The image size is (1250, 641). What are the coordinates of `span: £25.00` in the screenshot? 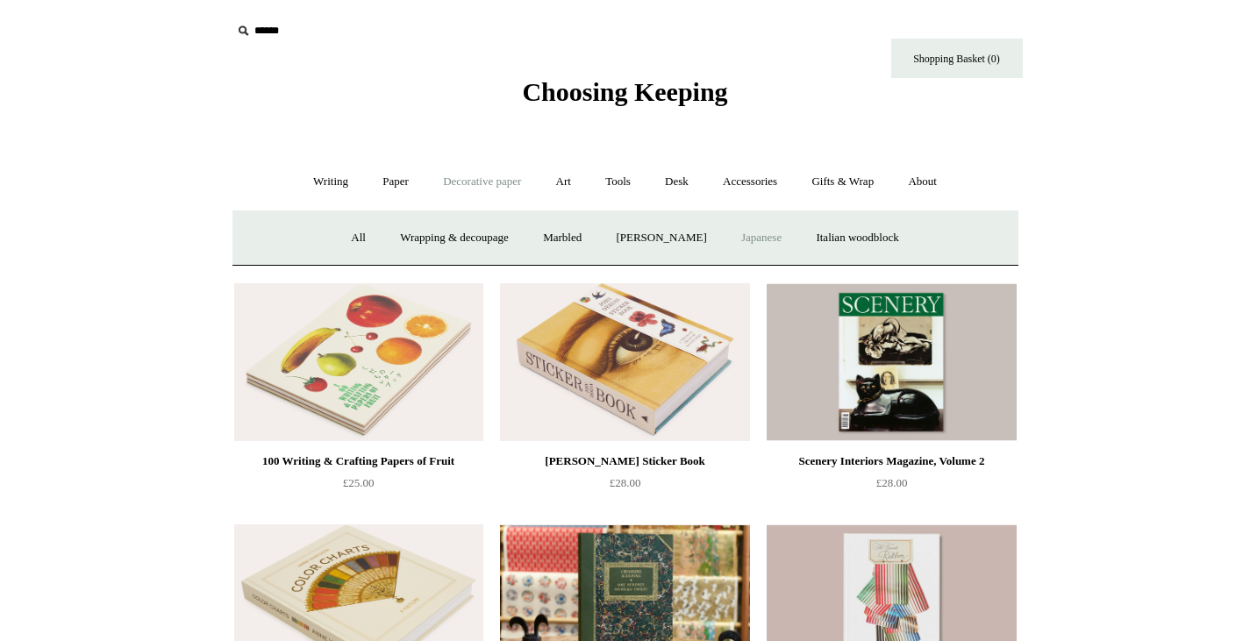 It's located at (359, 482).